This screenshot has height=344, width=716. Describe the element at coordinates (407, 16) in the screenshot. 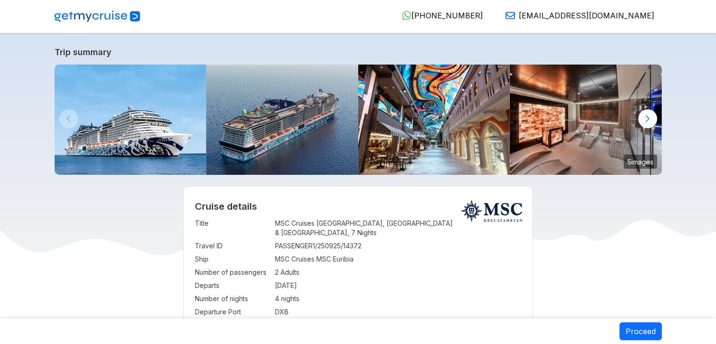

I see `img: WhatsApp` at that location.